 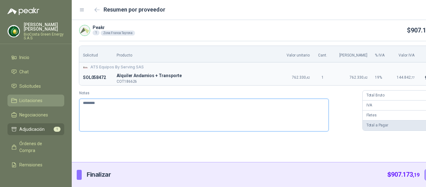 What do you see at coordinates (371, 115) in the screenshot?
I see `p: Fletes` at bounding box center [371, 115].